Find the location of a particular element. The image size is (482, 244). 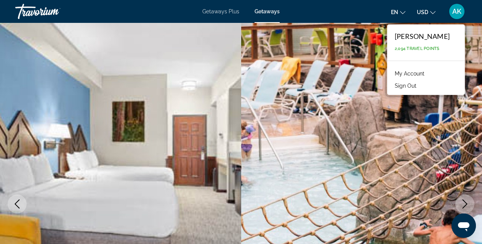

a: Travorium is located at coordinates (53, 11).